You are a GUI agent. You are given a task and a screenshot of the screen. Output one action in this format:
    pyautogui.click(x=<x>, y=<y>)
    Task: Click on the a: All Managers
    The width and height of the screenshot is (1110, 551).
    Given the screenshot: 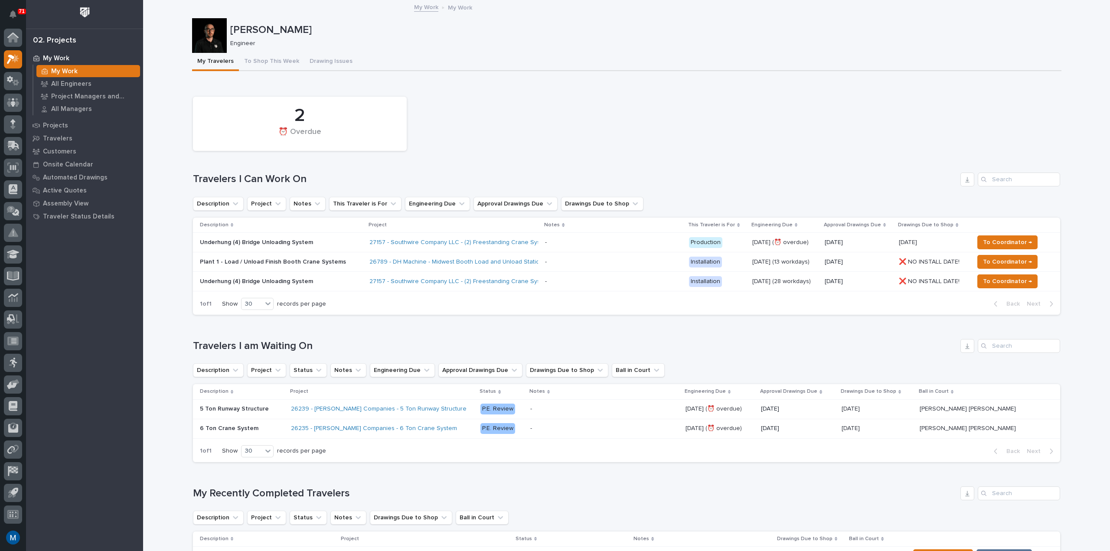 What is the action you would take?
    pyautogui.click(x=88, y=109)
    